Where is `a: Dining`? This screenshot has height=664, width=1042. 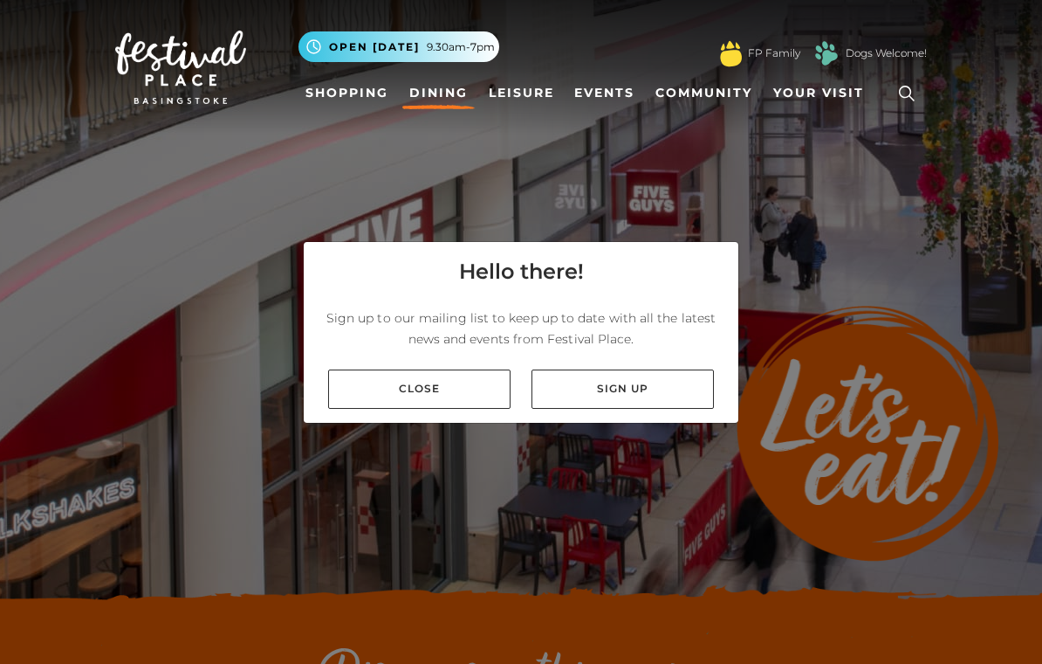 a: Dining is located at coordinates (438, 93).